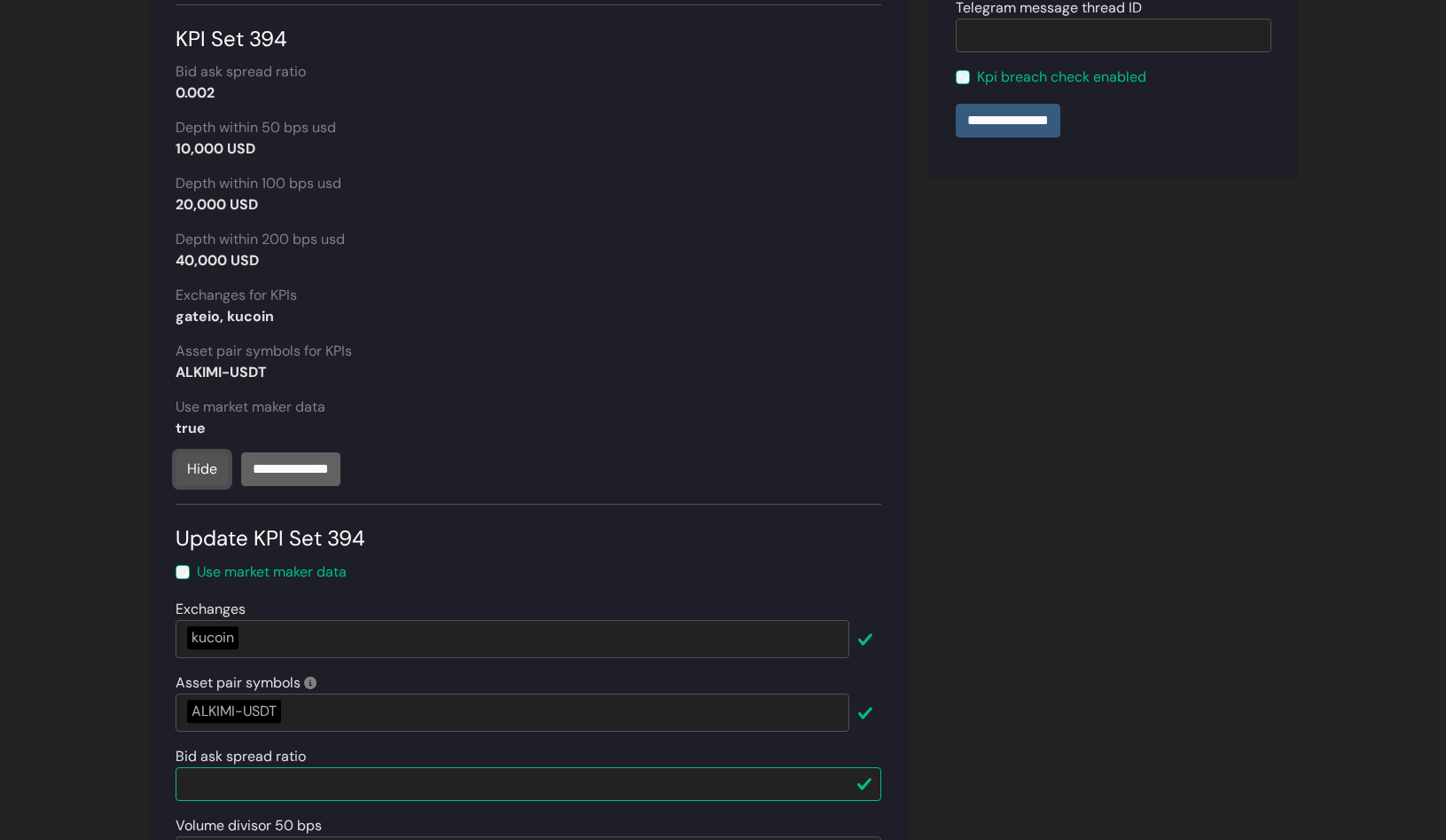  I want to click on div: KPI Set 394, so click(529, 29).